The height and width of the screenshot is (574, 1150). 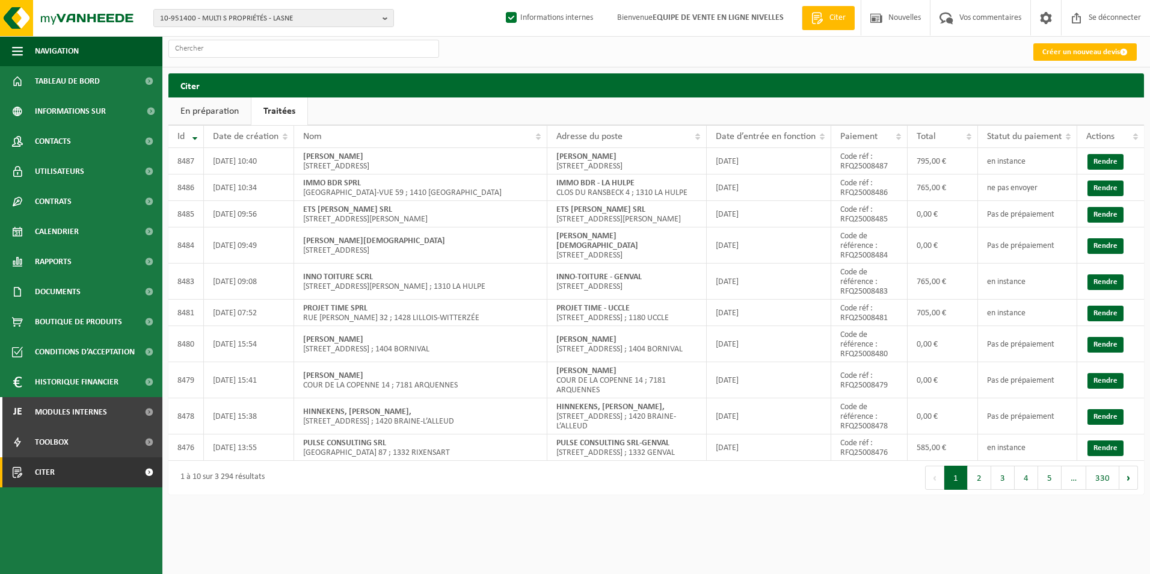 What do you see at coordinates (1085, 52) in the screenshot?
I see `a: Créer un nouveau devis` at bounding box center [1085, 52].